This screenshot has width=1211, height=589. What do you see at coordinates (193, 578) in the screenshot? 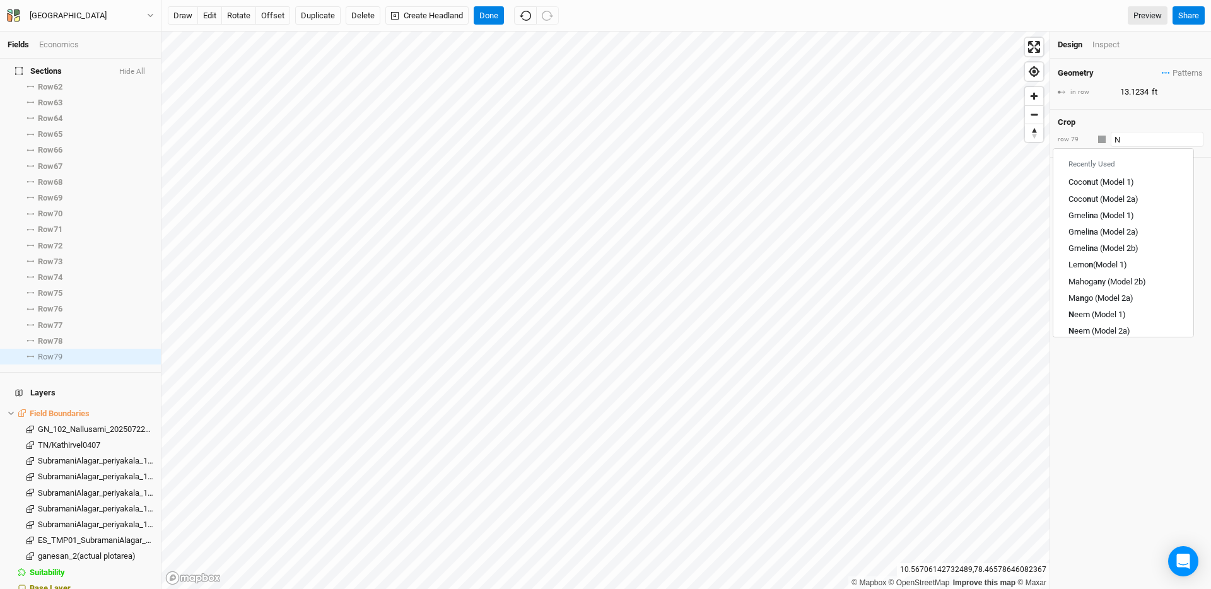
I see `a: Mapbox logo` at bounding box center [193, 578].